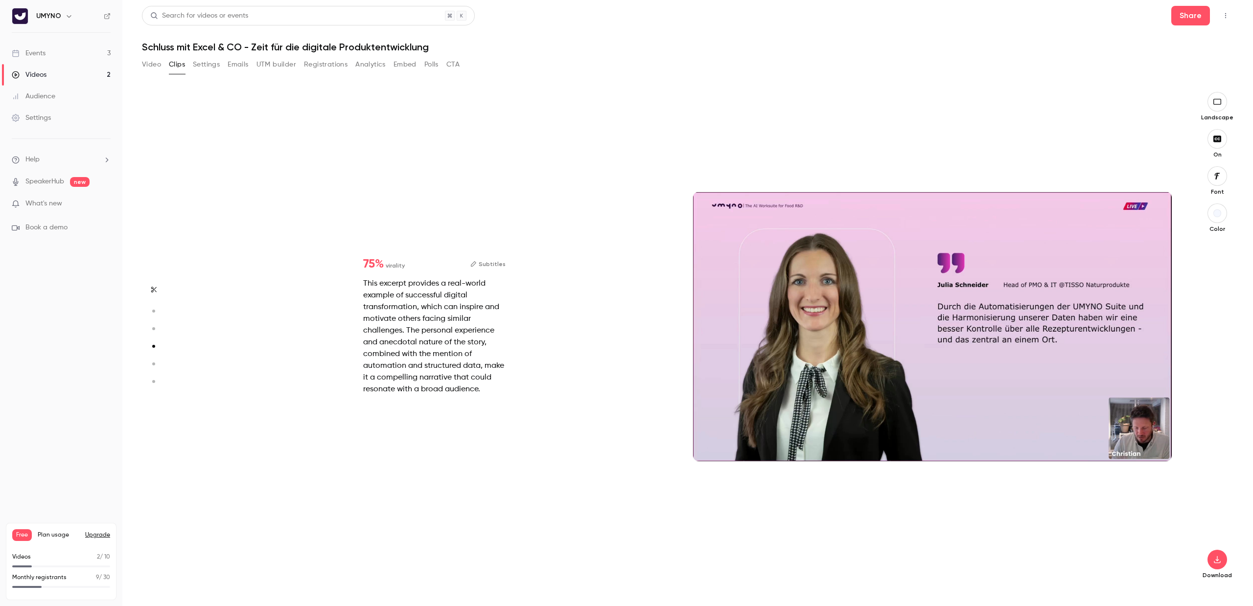 Image resolution: width=1253 pixels, height=606 pixels. What do you see at coordinates (1190, 16) in the screenshot?
I see `button: Share` at bounding box center [1190, 16].